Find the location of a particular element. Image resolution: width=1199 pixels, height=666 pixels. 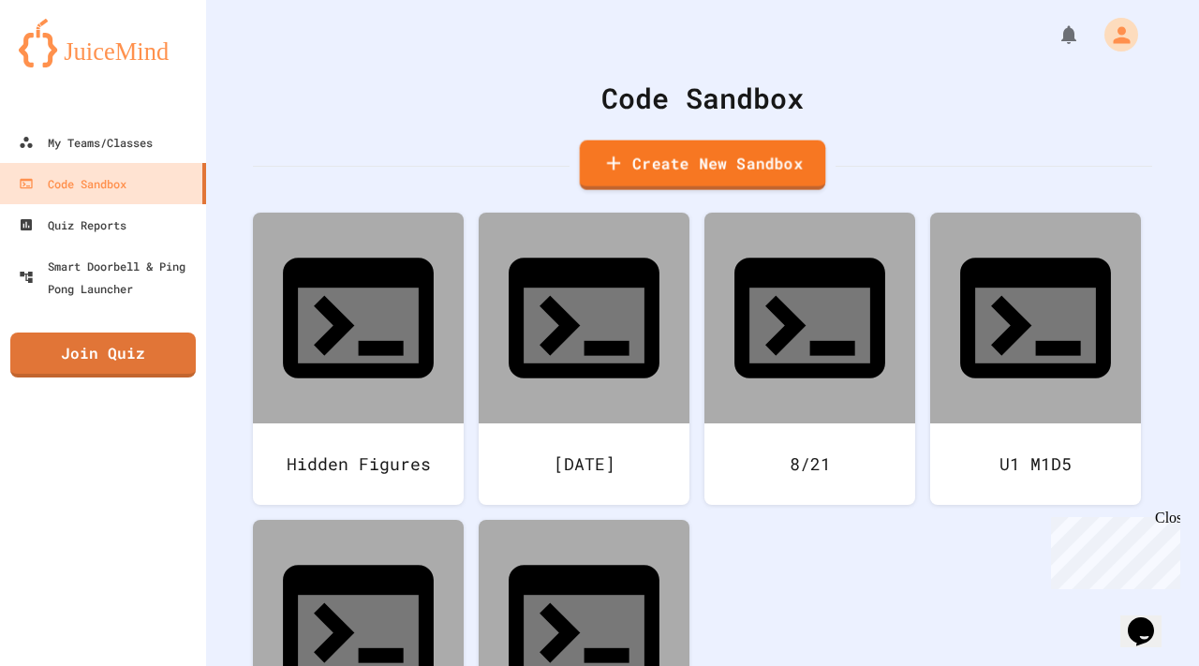

div: Hidden Figures is located at coordinates (358, 463).